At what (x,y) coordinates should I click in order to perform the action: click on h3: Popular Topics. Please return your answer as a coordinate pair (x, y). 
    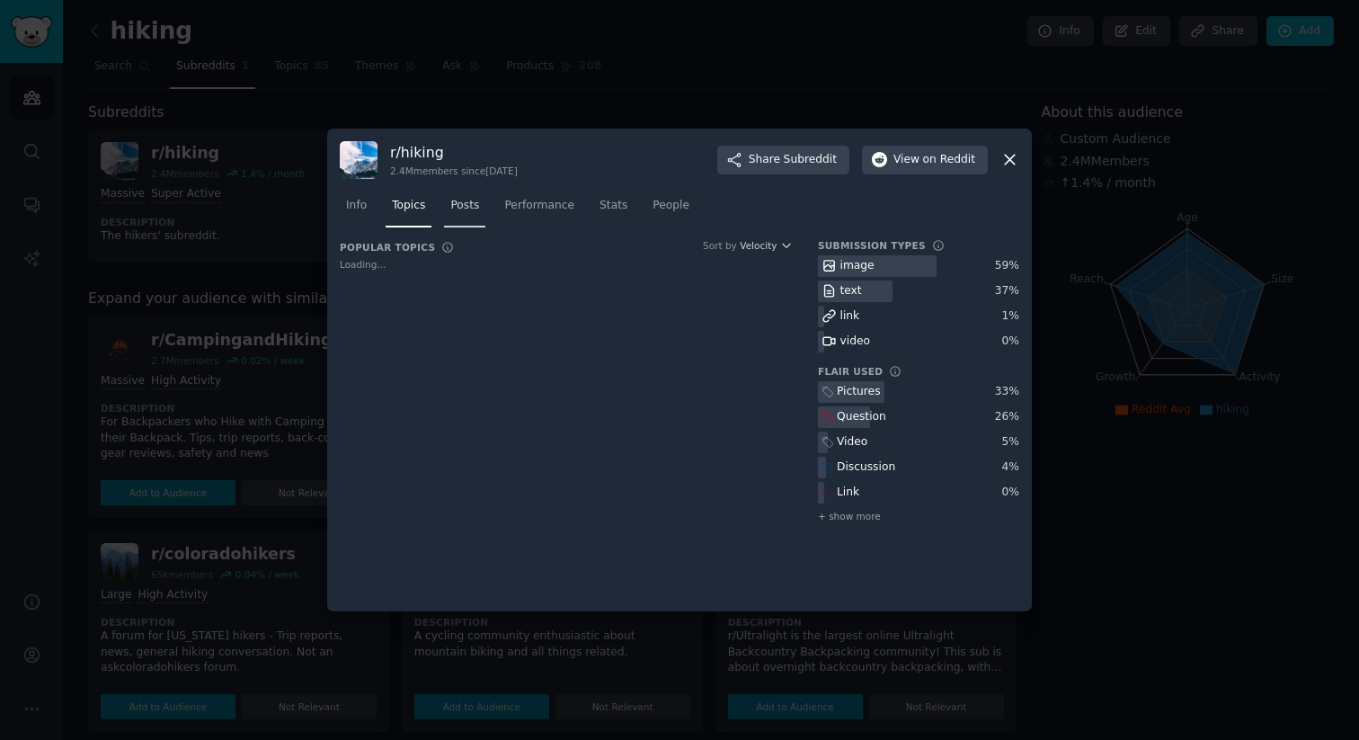
    Looking at the image, I should click on (387, 247).